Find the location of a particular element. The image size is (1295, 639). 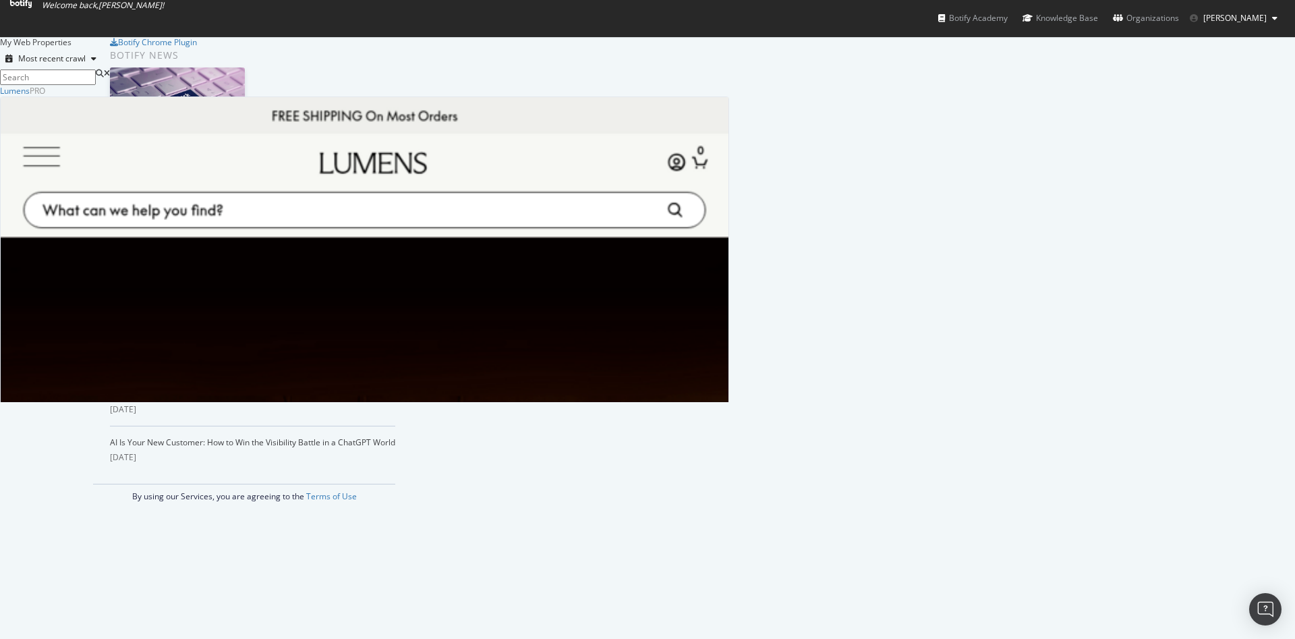

div: Botify news is located at coordinates (252, 55).